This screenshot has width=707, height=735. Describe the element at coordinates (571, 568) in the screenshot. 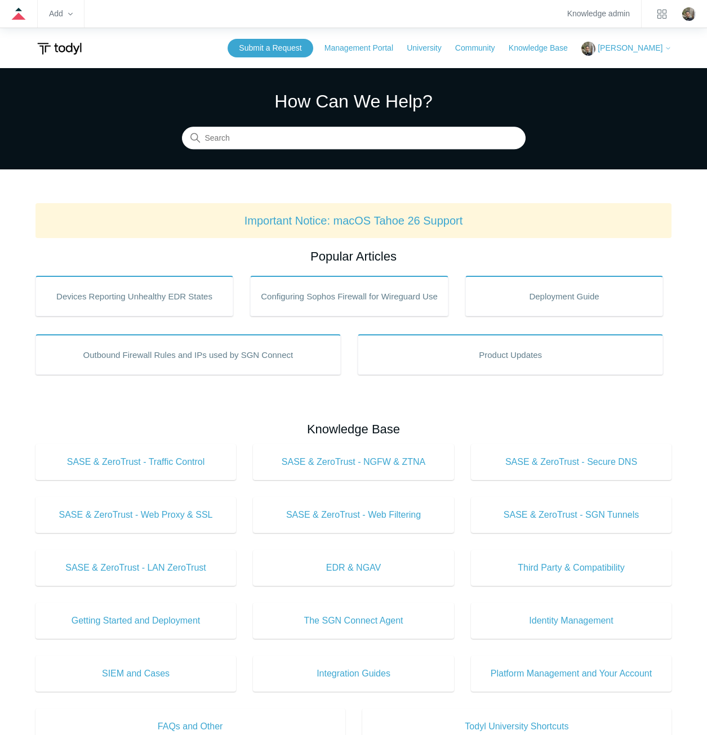

I see `a: Third Party & Compatibility` at that location.